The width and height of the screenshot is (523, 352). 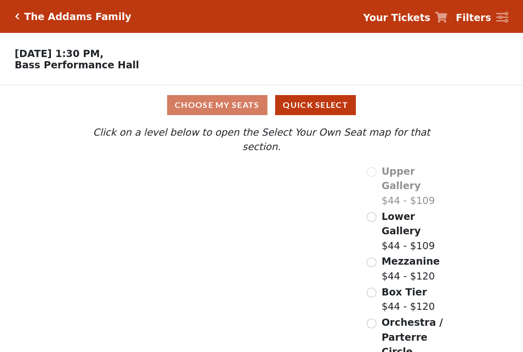 I want to click on a: Click here to go back to filters, so click(x=17, y=16).